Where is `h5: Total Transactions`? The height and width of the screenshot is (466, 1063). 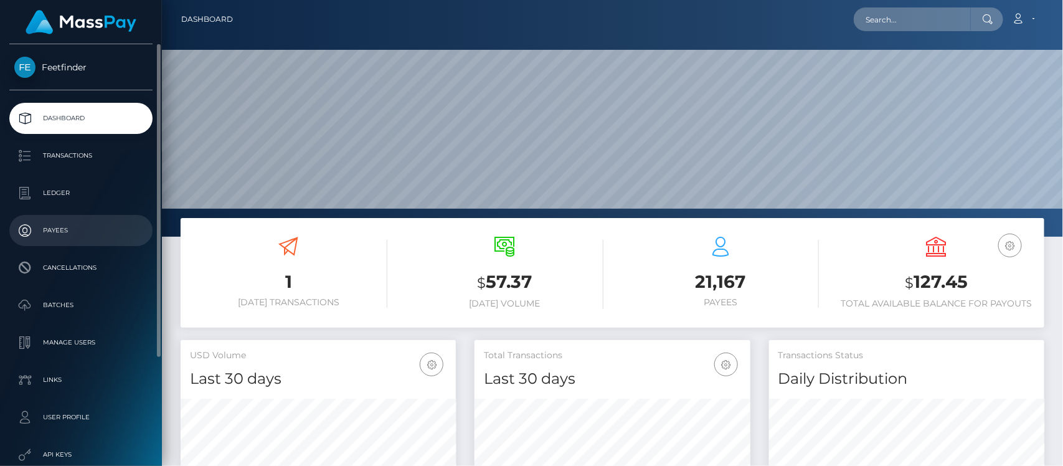 h5: Total Transactions is located at coordinates (612, 356).